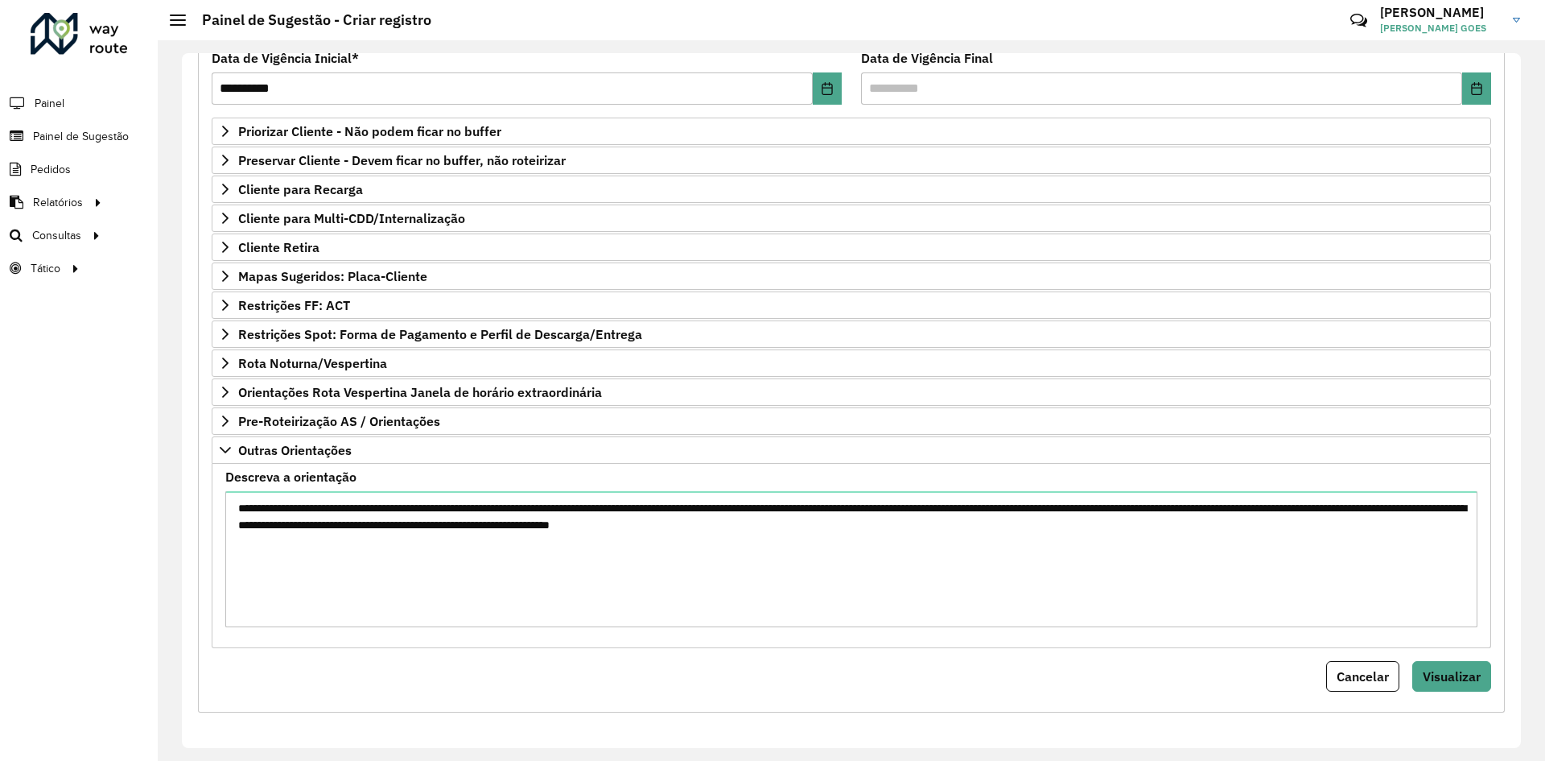  I want to click on span: Pre-Roteirização AS / Orientações, so click(339, 421).